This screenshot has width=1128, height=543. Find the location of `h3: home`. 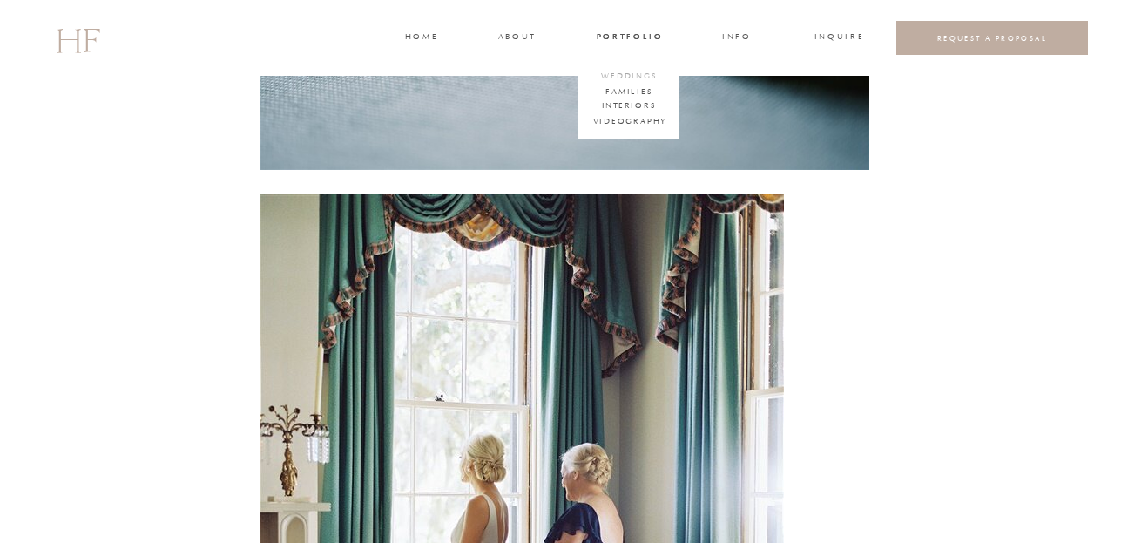

h3: home is located at coordinates (421, 38).